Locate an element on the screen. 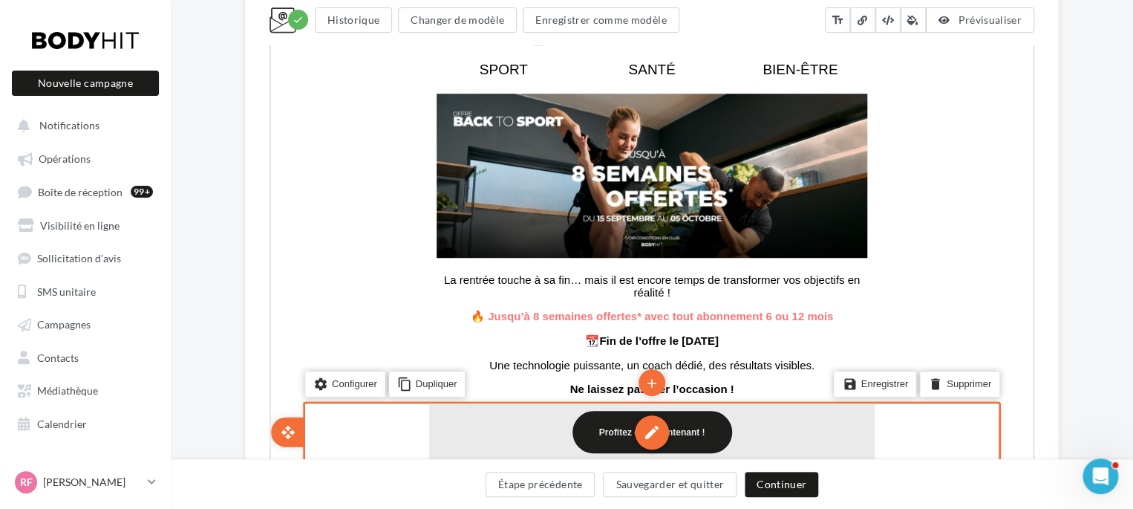 Image resolution: width=1133 pixels, height=509 pixels. span: SANTÉ is located at coordinates (380, 131).